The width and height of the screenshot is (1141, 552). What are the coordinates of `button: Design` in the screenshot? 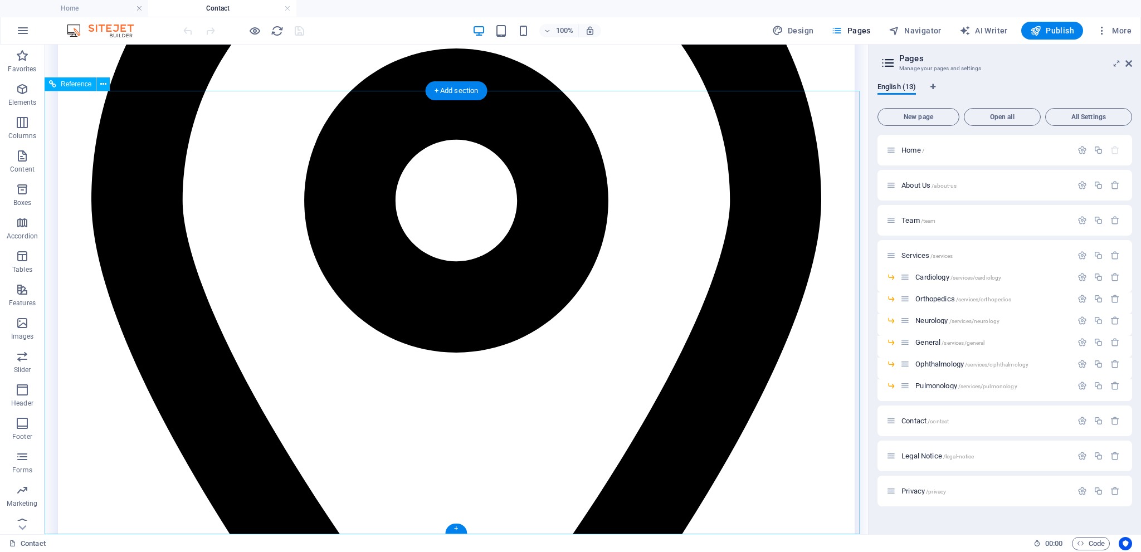 It's located at (793, 31).